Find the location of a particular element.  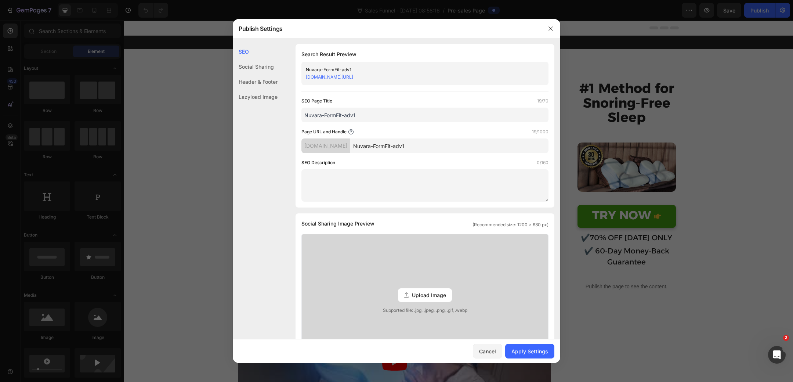

span: (Recommended size: 1200 x 630 px) is located at coordinates (511, 225).